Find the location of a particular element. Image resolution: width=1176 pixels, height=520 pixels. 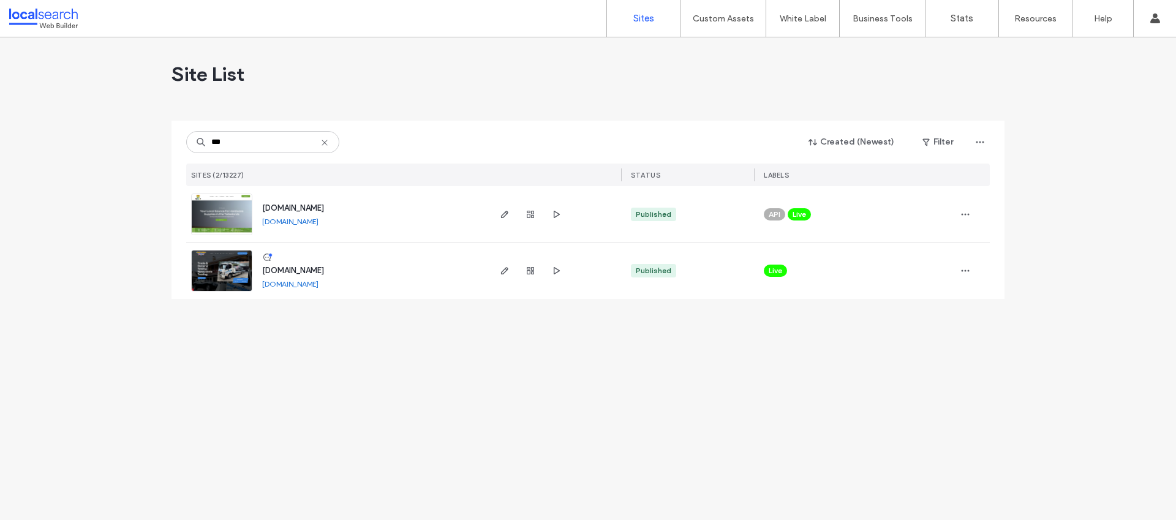

button: Created (Newest) is located at coordinates (851, 142).